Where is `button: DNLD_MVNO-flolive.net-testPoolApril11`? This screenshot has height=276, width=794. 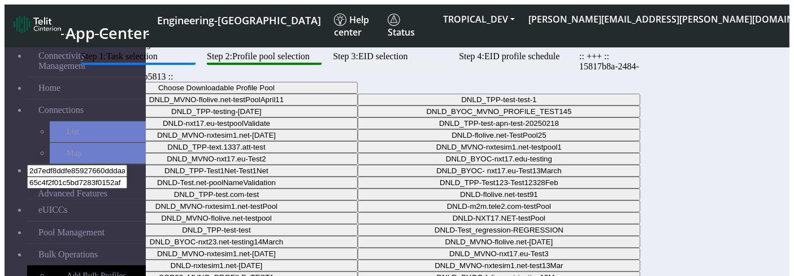 button: DNLD_MVNO-flolive.net-testPoolApril11 is located at coordinates (216, 99).